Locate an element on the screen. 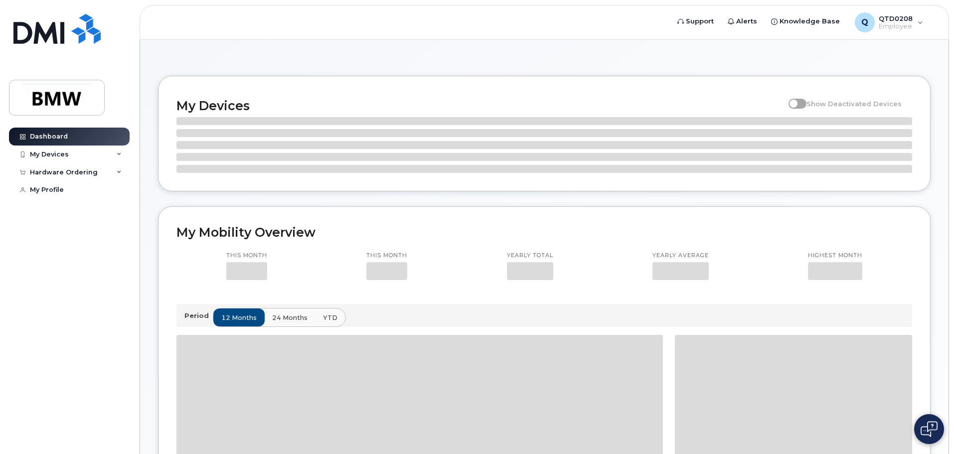  p: Highest month is located at coordinates (835, 256).